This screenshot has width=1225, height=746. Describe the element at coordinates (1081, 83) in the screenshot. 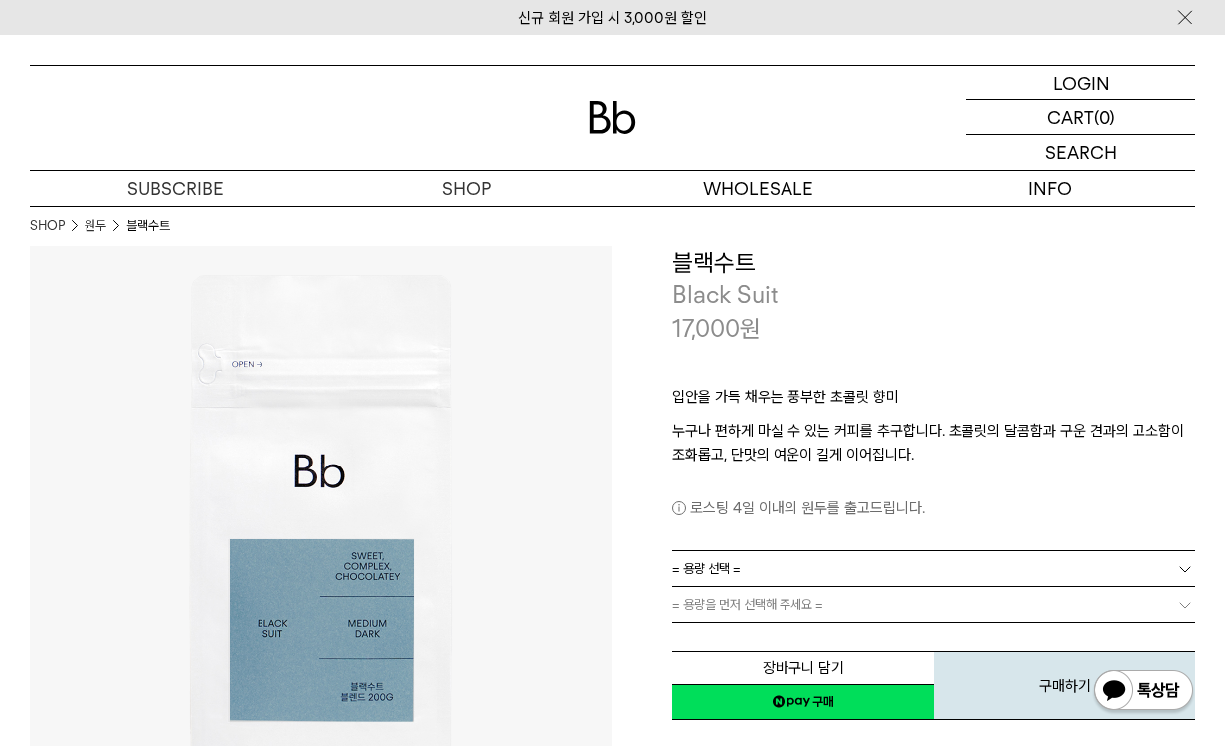

I see `p: LOGIN` at that location.